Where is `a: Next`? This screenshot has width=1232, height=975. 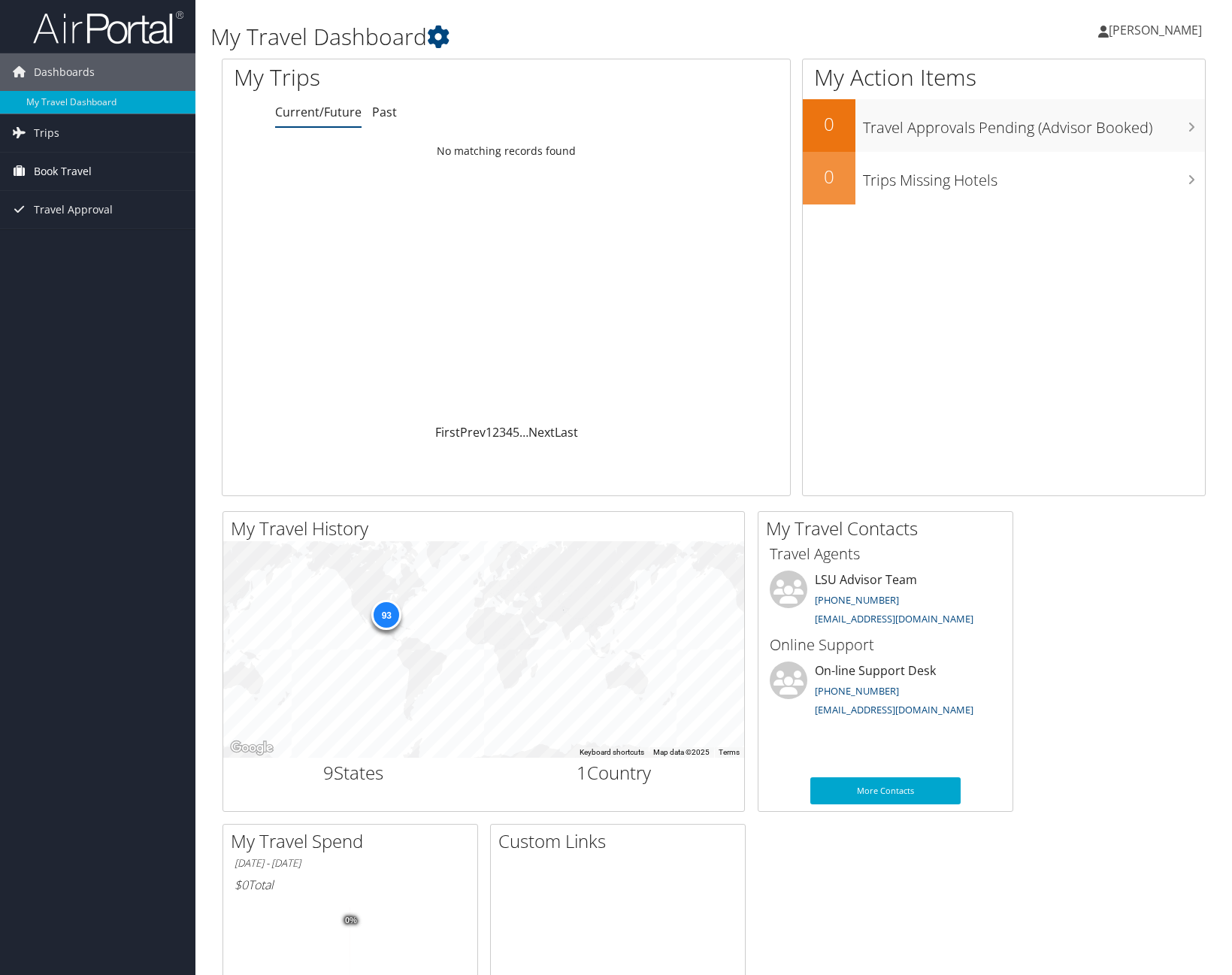
a: Next is located at coordinates (541, 432).